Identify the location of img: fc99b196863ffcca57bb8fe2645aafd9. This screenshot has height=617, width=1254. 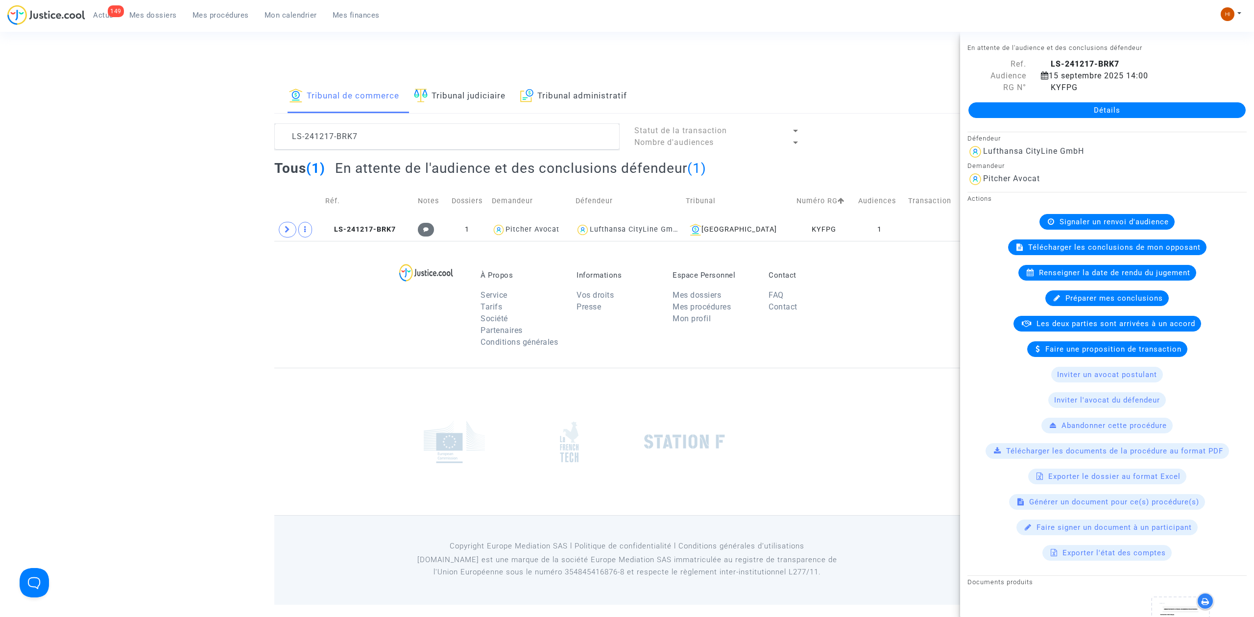
(1227, 14).